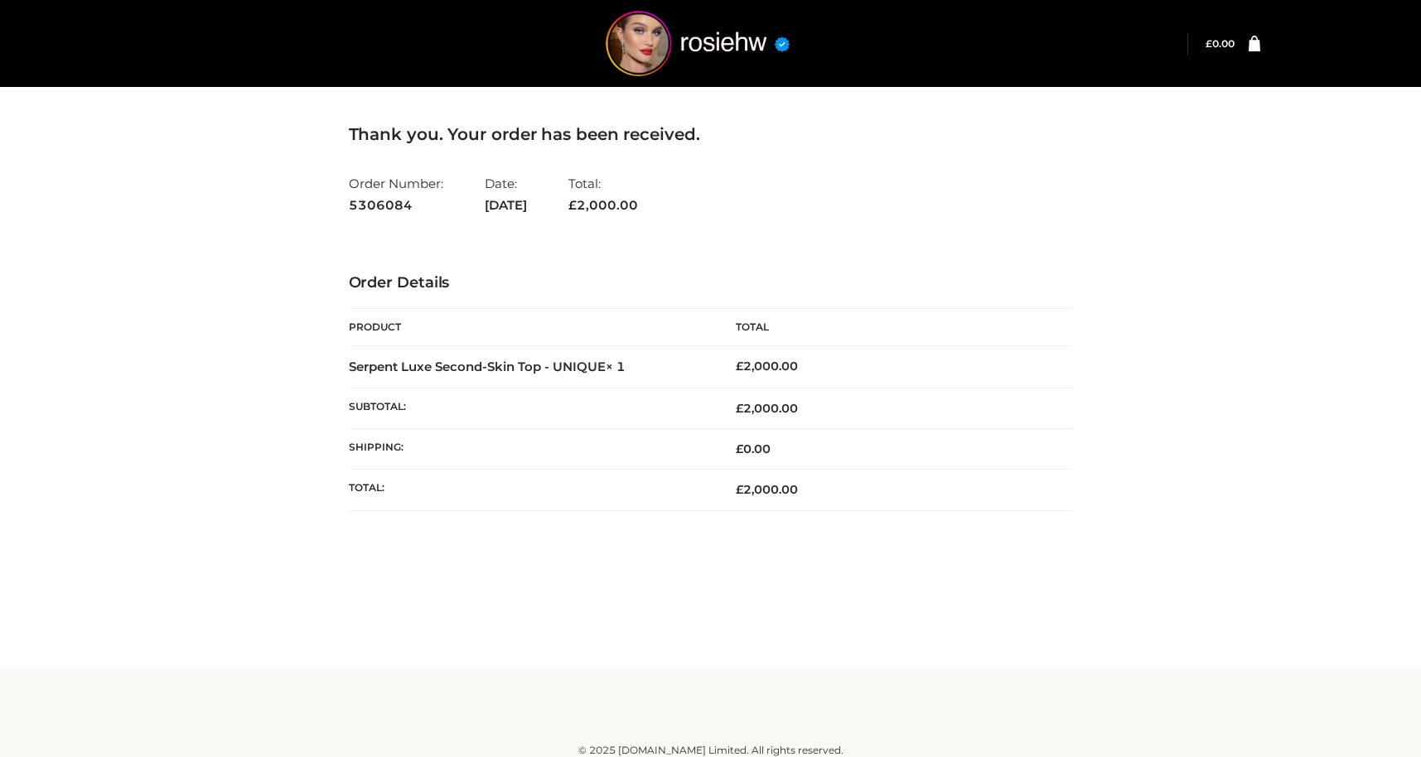 This screenshot has height=757, width=1421. I want to click on h3: Thank you. Your order has been received., so click(711, 134).